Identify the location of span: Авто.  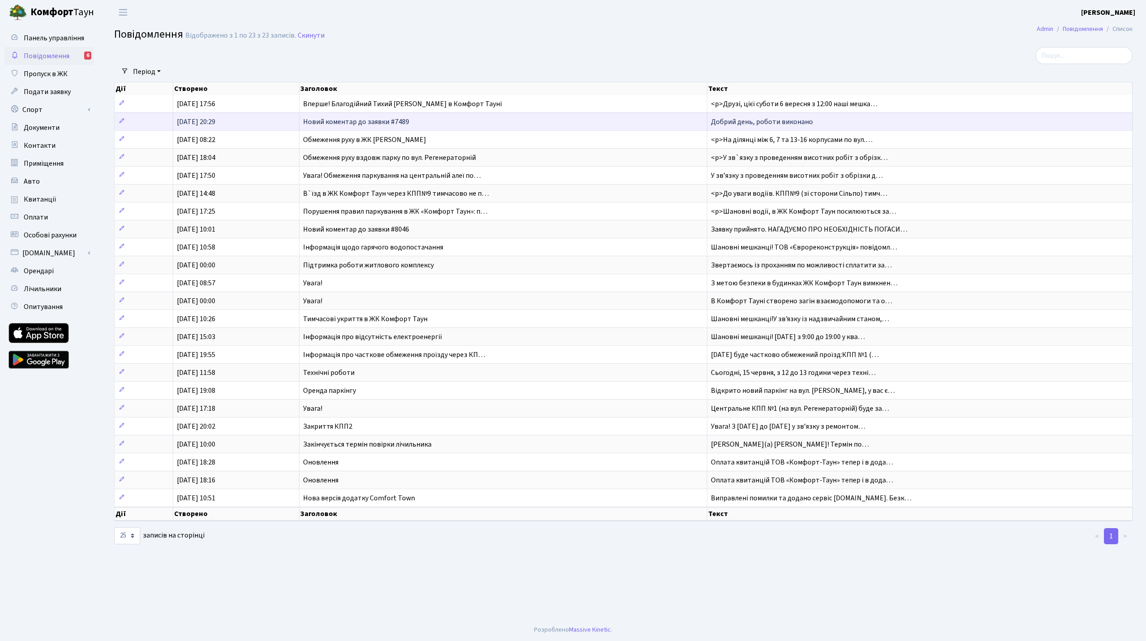
(32, 181).